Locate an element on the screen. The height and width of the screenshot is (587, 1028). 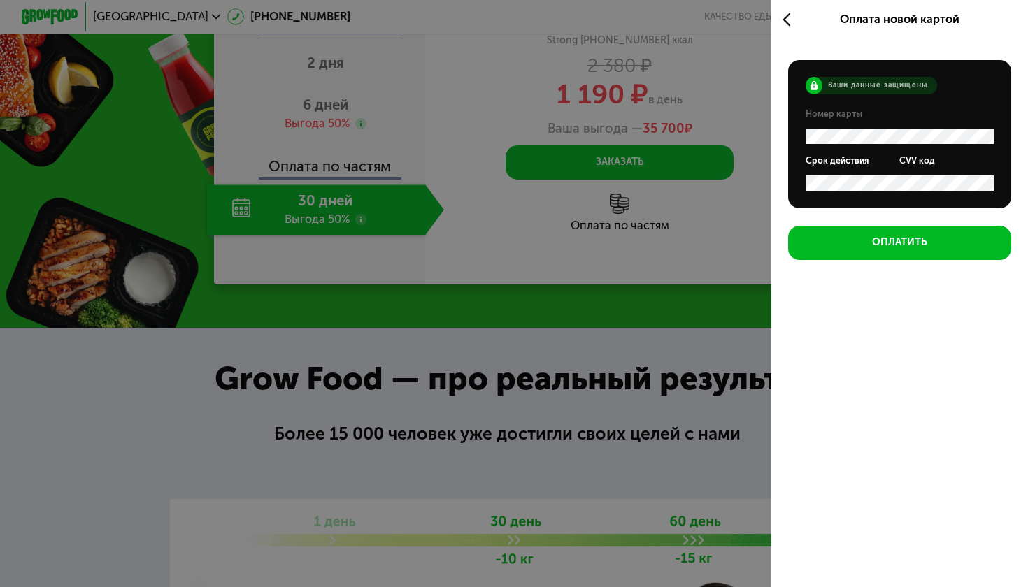
span: Срок действия is located at coordinates (837, 161).